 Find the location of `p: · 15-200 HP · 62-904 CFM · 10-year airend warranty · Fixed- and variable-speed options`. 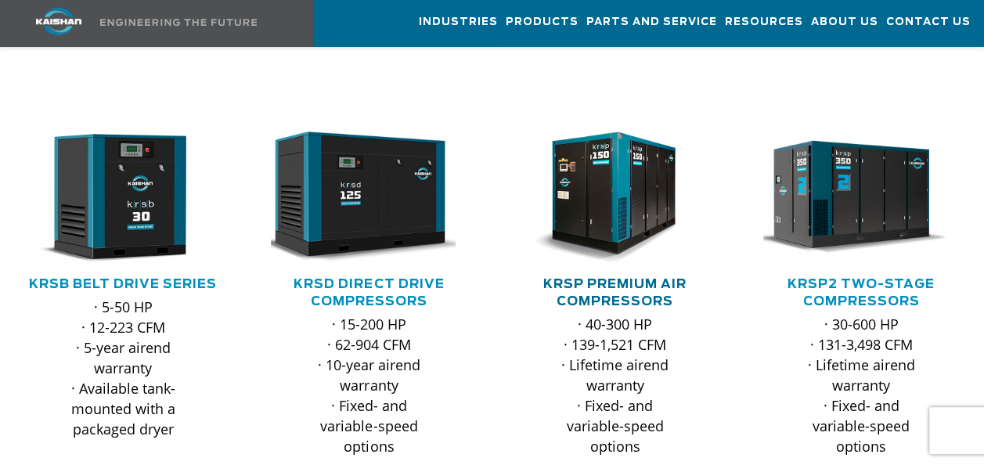

p: · 15-200 HP · 62-904 CFM · 10-year airend warranty · Fixed- and variable-speed options is located at coordinates (369, 385).